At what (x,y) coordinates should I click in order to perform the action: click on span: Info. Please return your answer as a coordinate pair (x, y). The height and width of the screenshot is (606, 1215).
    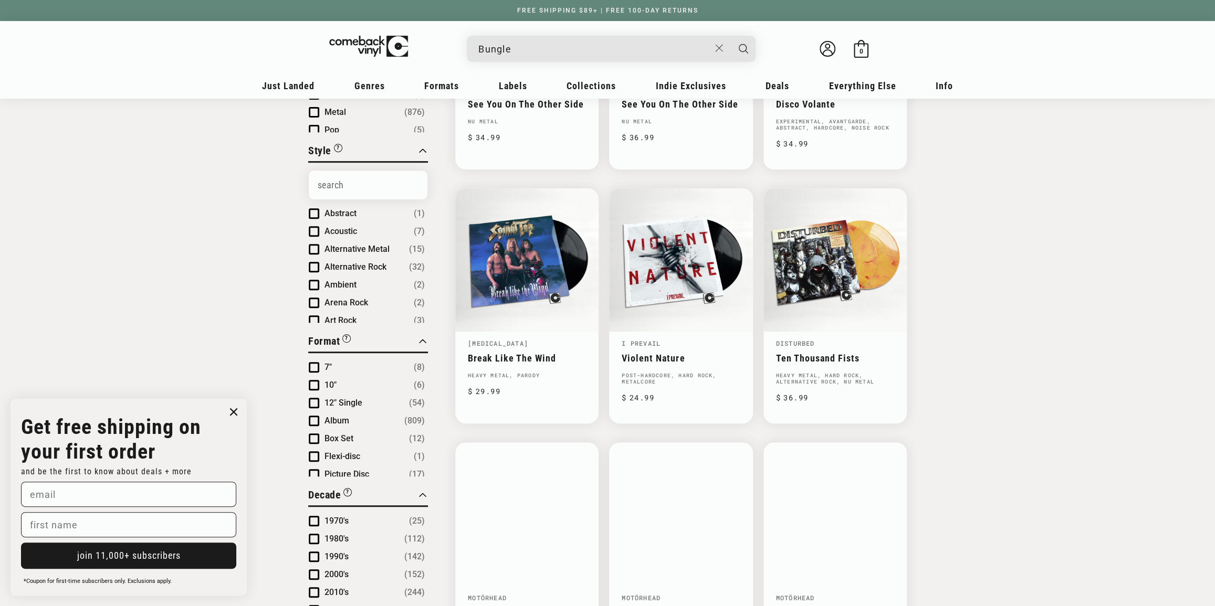
    Looking at the image, I should click on (944, 86).